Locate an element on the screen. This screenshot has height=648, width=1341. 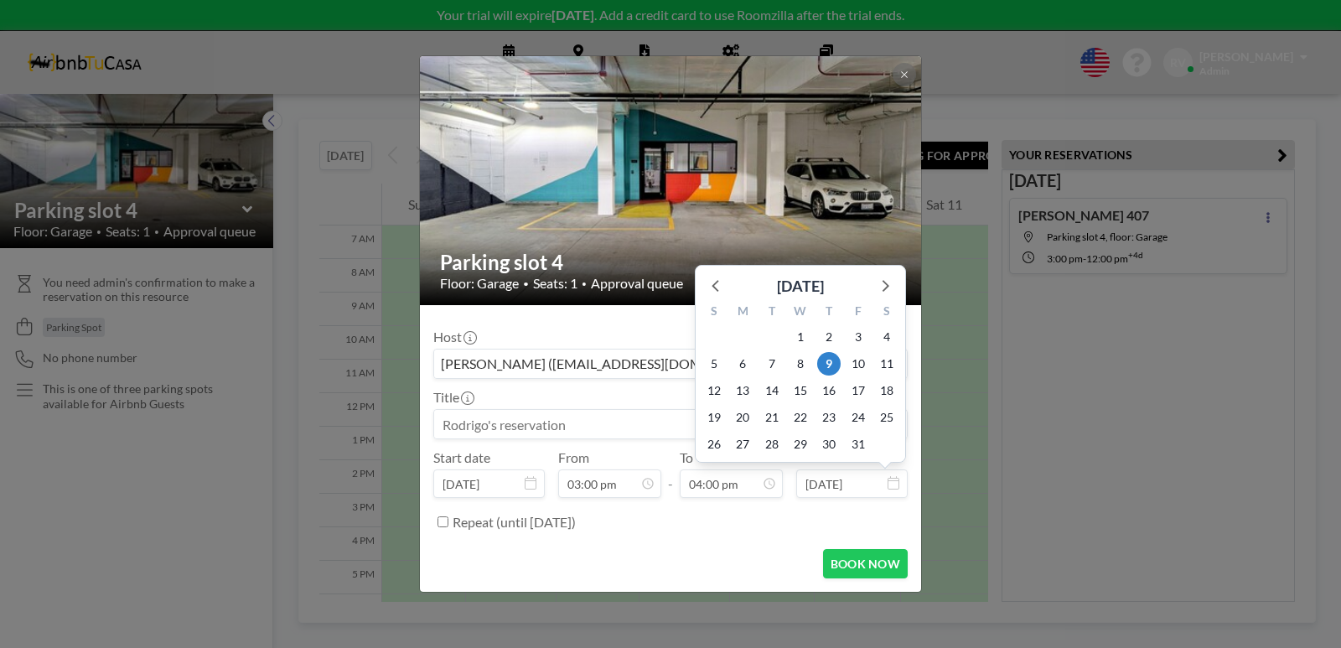
span: Sunday, October 26, 2025 is located at coordinates (714, 444).